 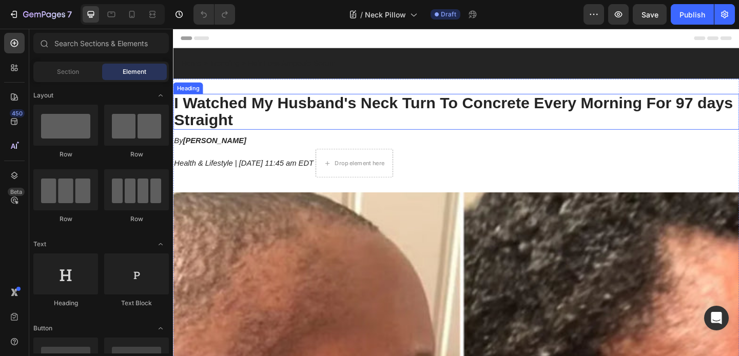 What do you see at coordinates (308, 37) in the screenshot?
I see `p: Home > Trending > Hair Loss Ampoule Serum` at bounding box center [308, 37].